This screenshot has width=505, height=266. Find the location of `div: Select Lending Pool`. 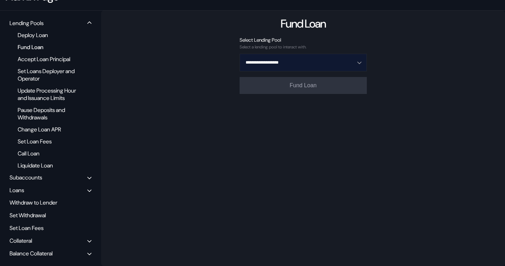

div: Select Lending Pool is located at coordinates (303, 40).